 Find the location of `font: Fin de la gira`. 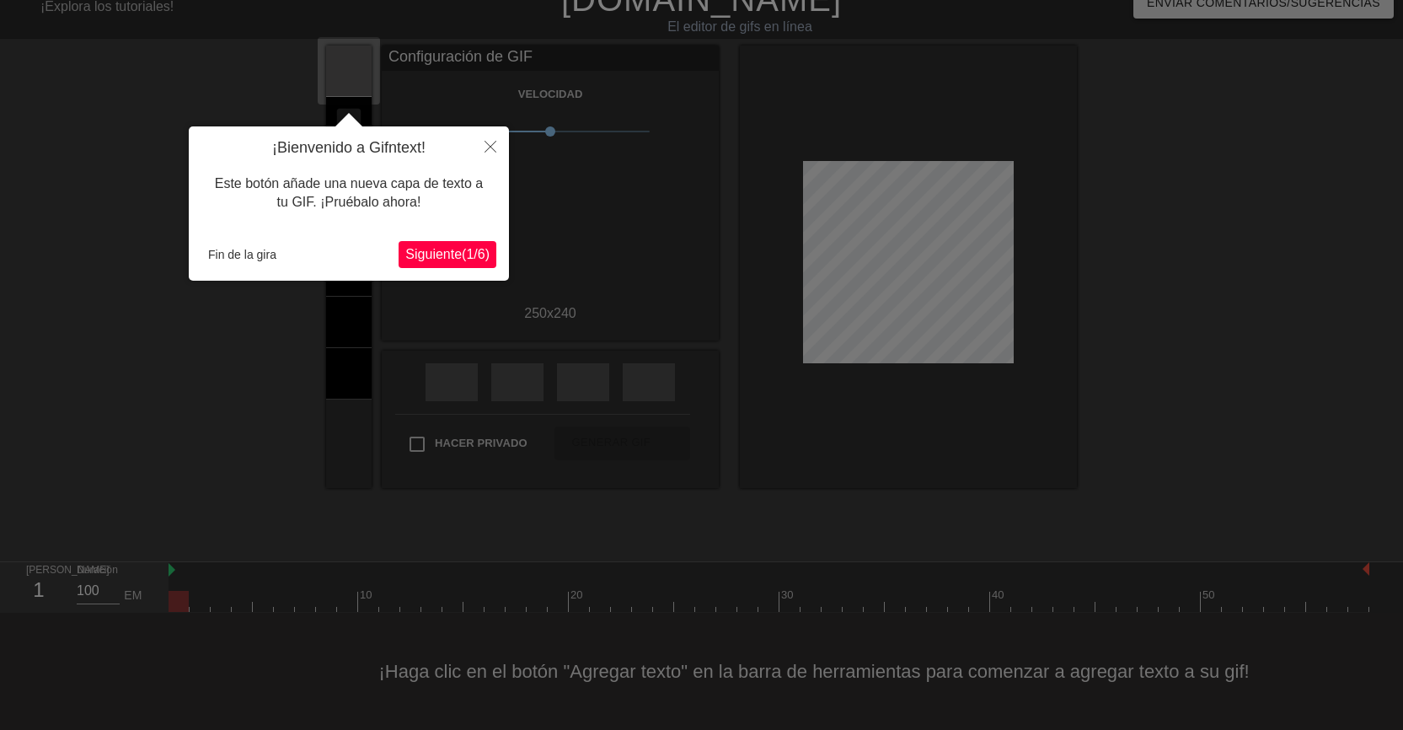

font: Fin de la gira is located at coordinates (242, 254).